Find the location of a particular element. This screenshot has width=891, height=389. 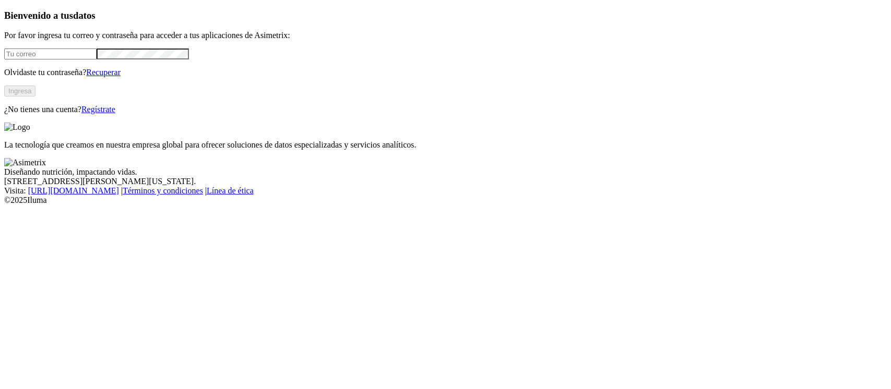

a: Términos y condiciones is located at coordinates (163, 190).